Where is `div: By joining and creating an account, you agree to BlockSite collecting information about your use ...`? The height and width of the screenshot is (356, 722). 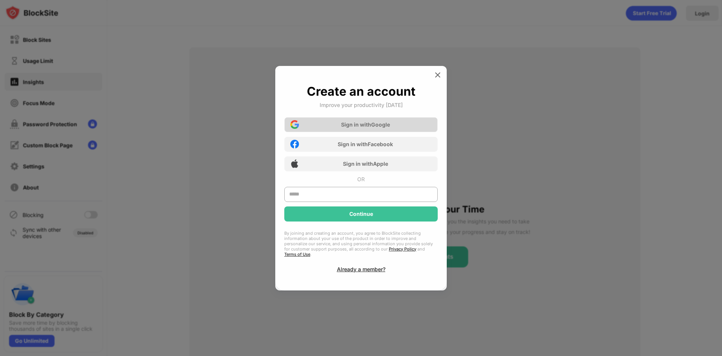 div: By joining and creating an account, you agree to BlockSite collecting information about your use ... is located at coordinates (361, 243).